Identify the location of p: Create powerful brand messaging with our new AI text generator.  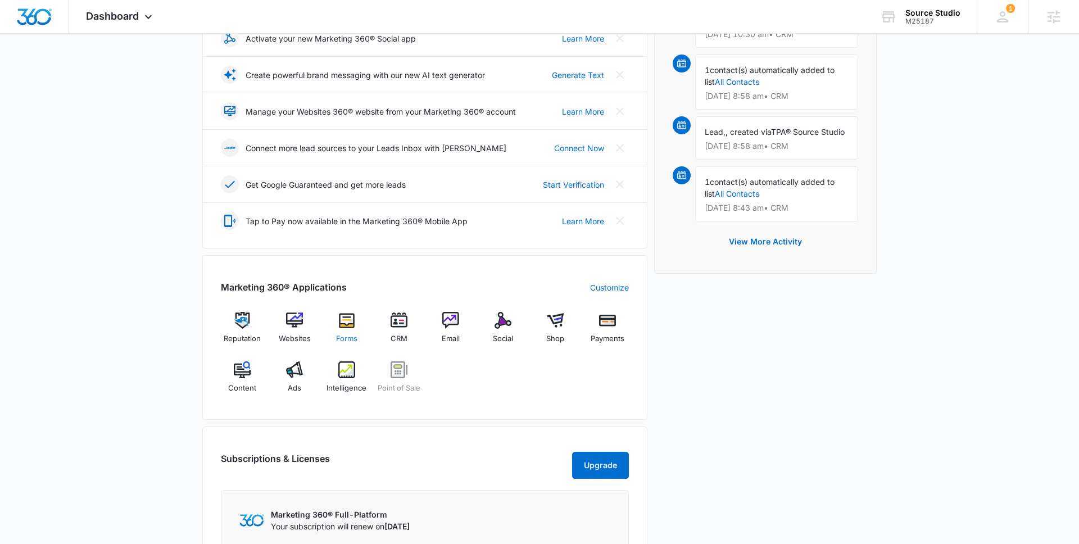
(365, 75).